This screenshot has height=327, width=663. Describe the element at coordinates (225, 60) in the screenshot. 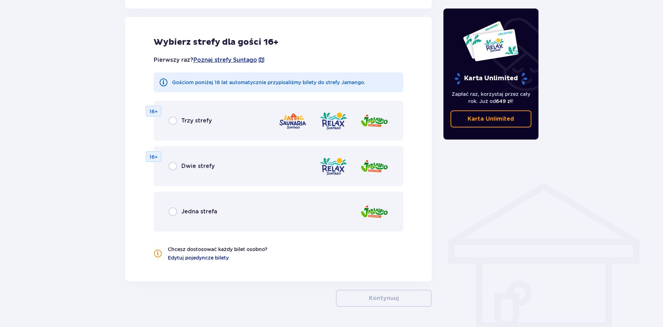

I see `span: Poznaj strefy Suntago` at that location.